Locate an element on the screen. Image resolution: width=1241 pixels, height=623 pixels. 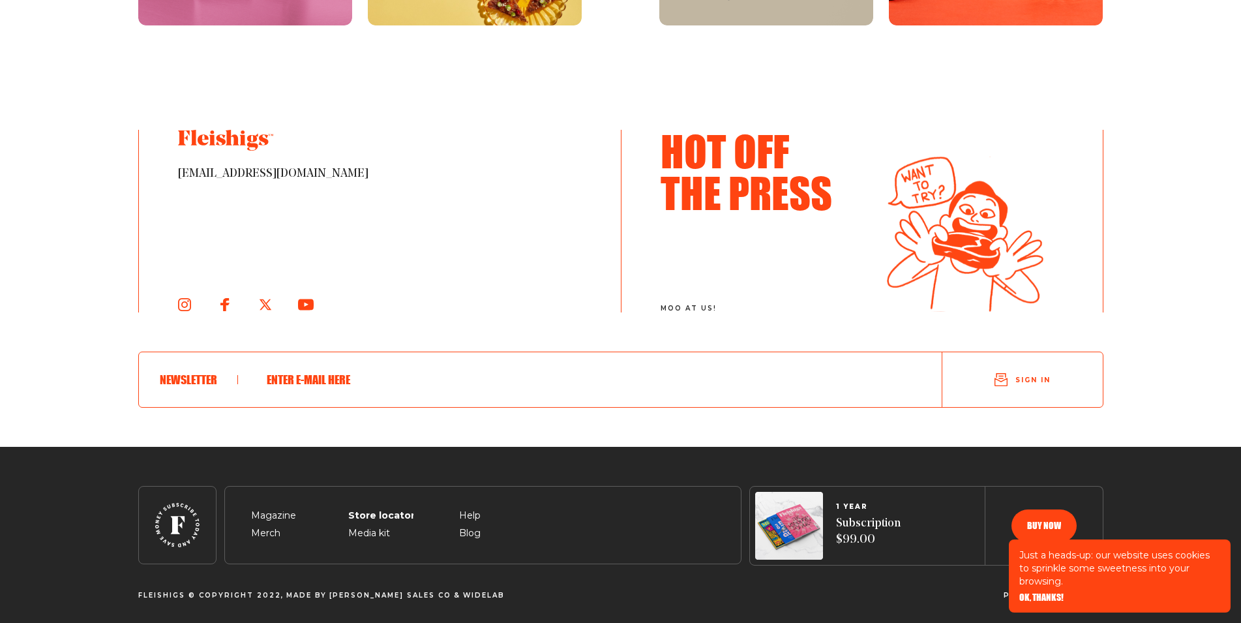
a: Magazine is located at coordinates (273, 515).